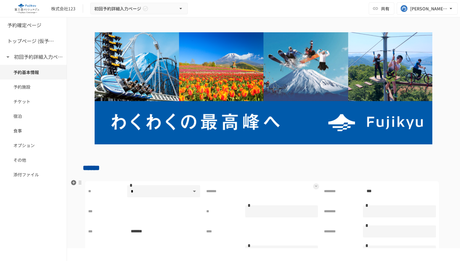 The width and height of the screenshot is (460, 261). Describe the element at coordinates (33, 160) in the screenshot. I see `span: その他` at that location.